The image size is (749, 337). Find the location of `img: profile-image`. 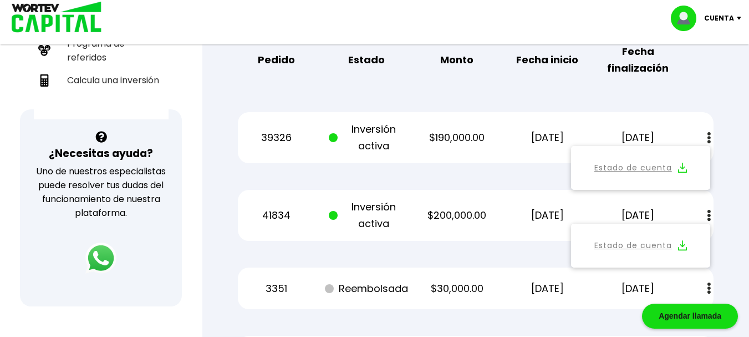

img: profile-image is located at coordinates (688, 18).